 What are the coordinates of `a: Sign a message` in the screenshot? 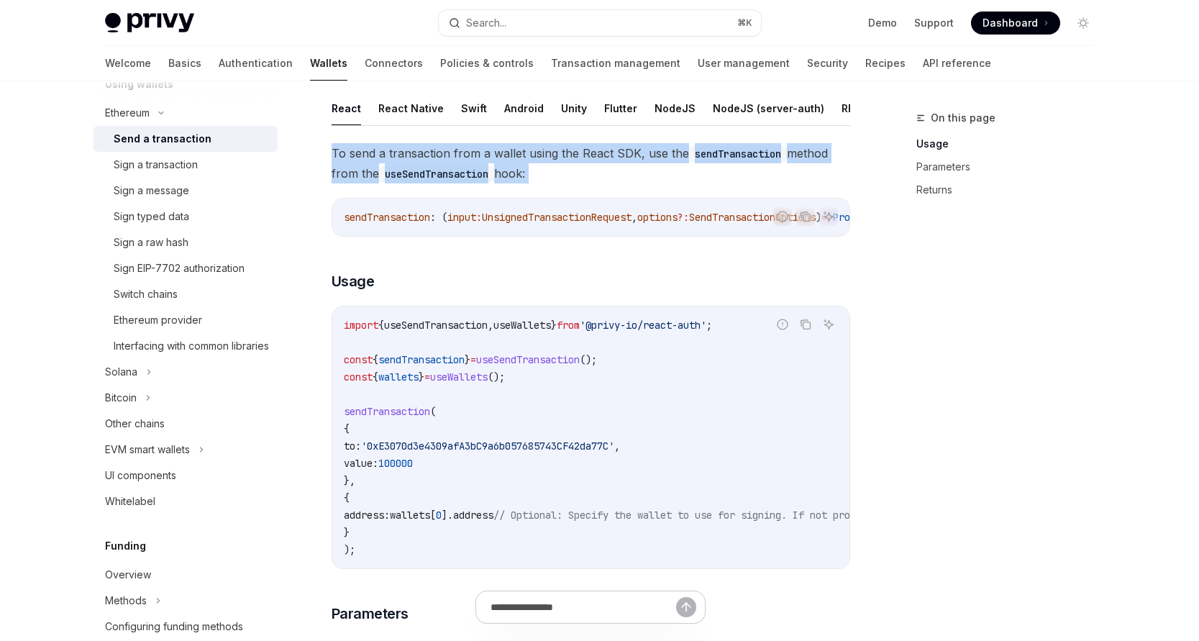 It's located at (186, 191).